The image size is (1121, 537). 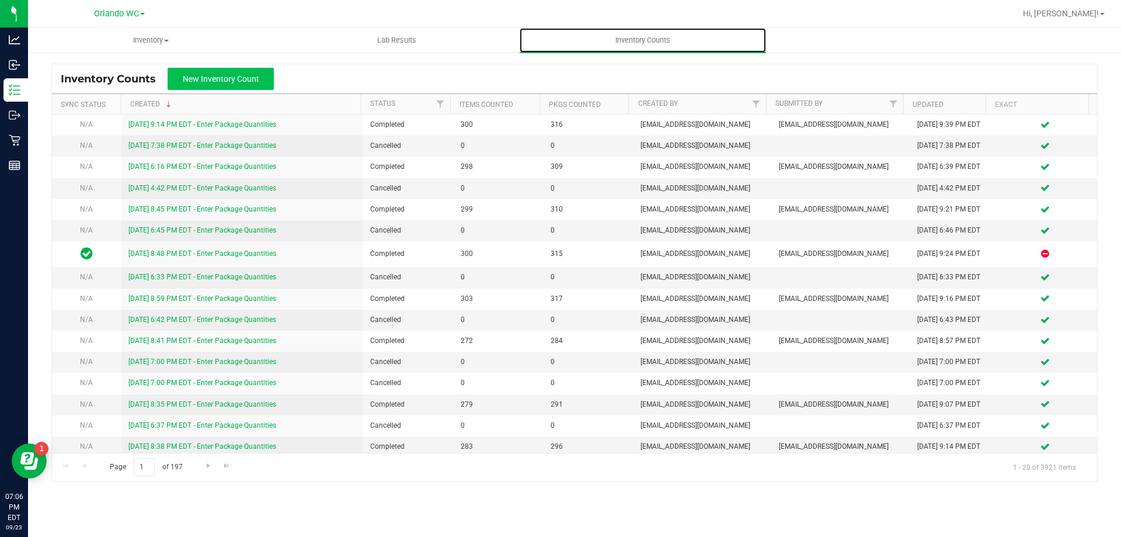 I want to click on inline-svg: Retail, so click(x=15, y=140).